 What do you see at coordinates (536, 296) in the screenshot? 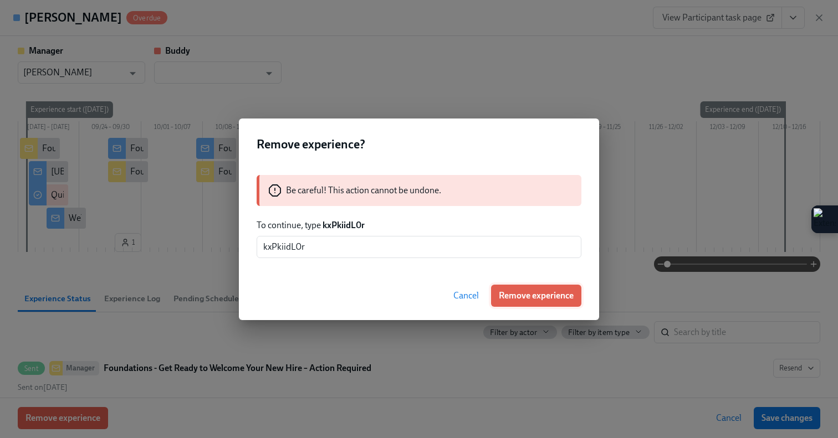
I see `button: Remove experience` at bounding box center [536, 296].